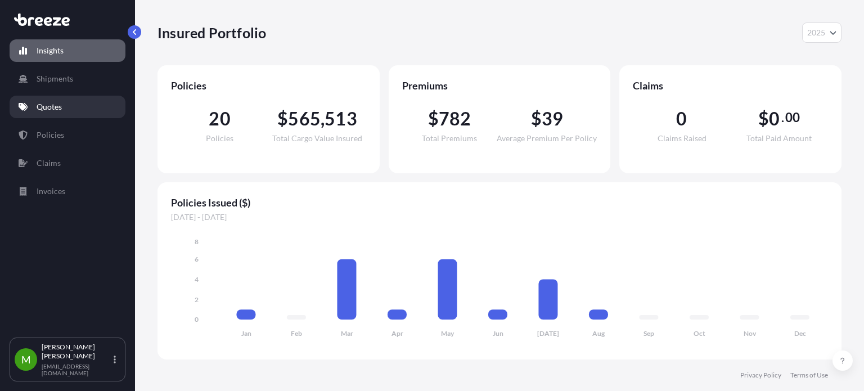  What do you see at coordinates (317, 138) in the screenshot?
I see `span: Total Cargo Value Insured` at bounding box center [317, 138].